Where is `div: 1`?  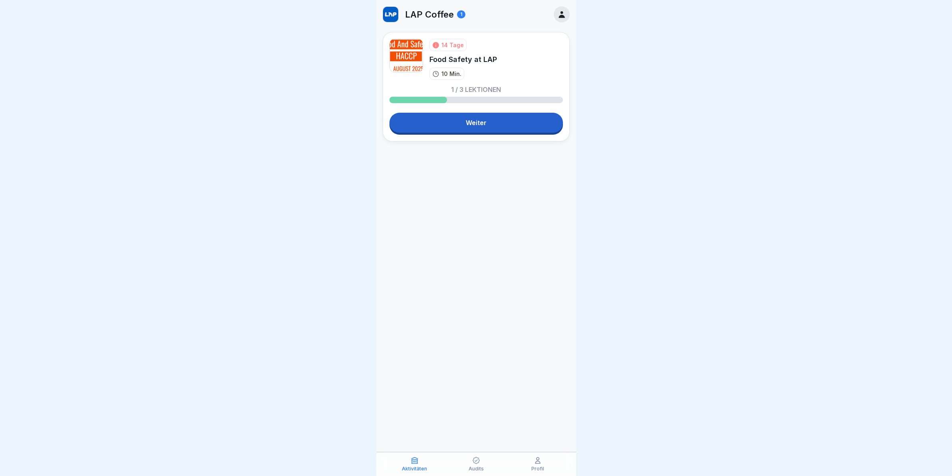
div: 1 is located at coordinates (461, 14).